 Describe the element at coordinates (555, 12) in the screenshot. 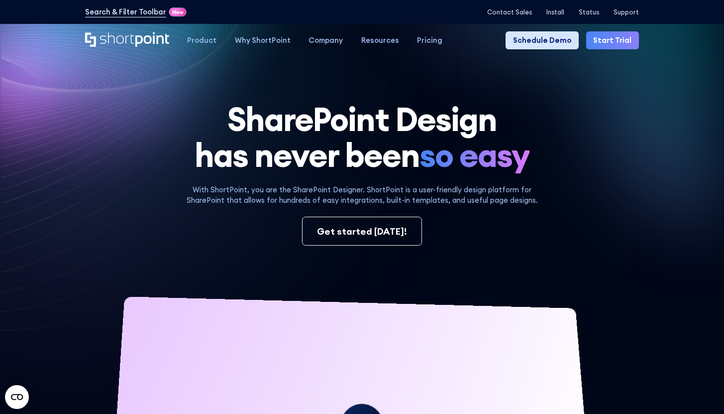

I see `a: Install` at that location.